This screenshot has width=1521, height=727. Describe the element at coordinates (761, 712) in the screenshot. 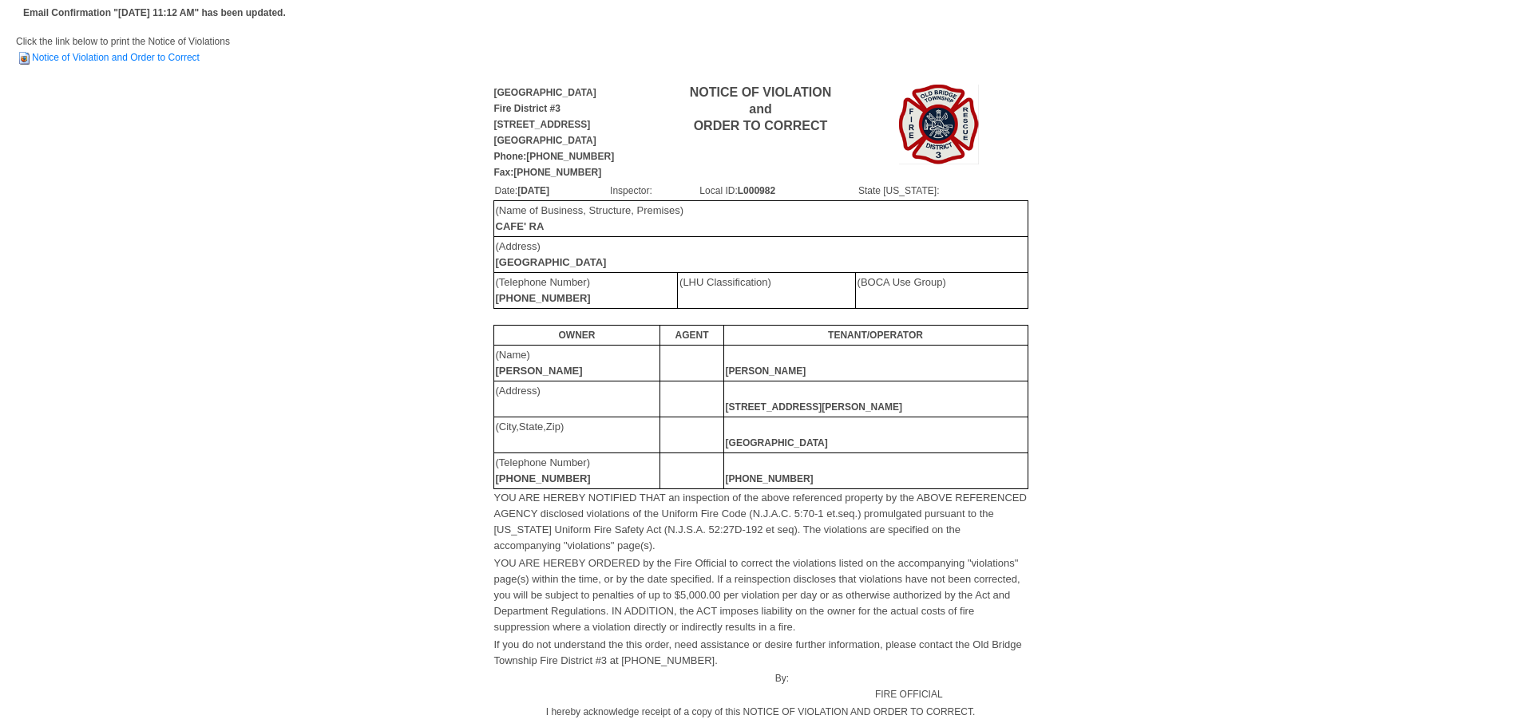

I see `td: I hereby acknowledge receipt of a copy of this NOTICE OF VIOLATION AND ORDER TO CORRECT.` at that location.